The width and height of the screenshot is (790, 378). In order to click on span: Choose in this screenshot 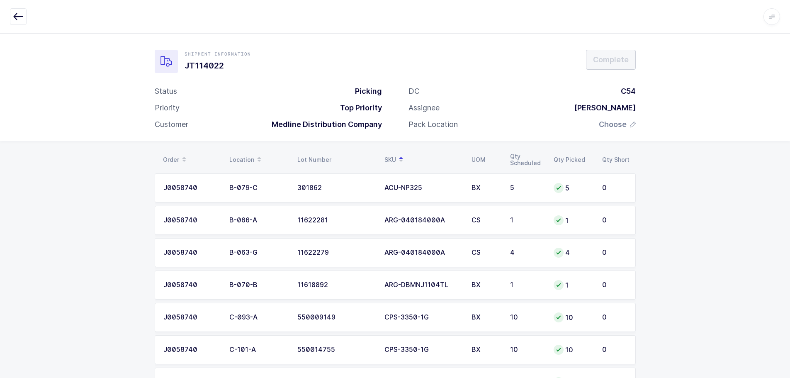, I will do `click(612, 124)`.